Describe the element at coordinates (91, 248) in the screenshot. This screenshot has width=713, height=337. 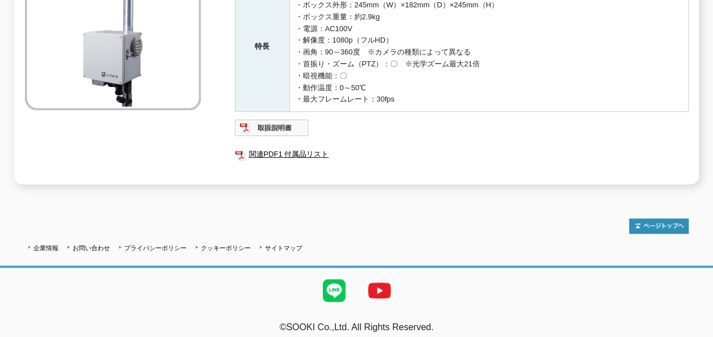
I see `a: お問い合わせ` at that location.